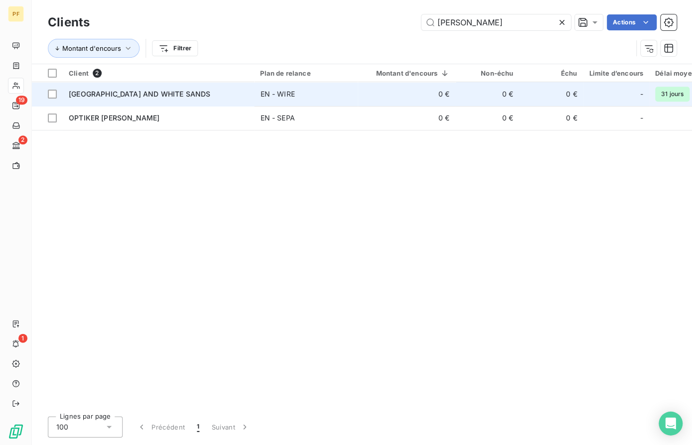 This screenshot has height=445, width=692. Describe the element at coordinates (277, 94) in the screenshot. I see `div: EN - WIRE` at that location.